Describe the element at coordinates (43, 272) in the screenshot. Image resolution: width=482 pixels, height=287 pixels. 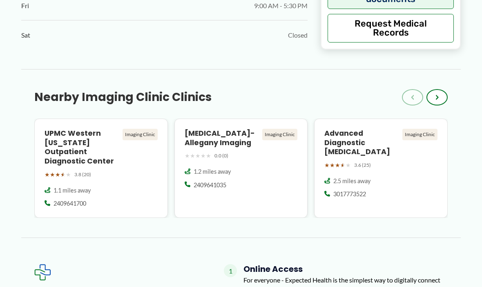
I see `img: Expected Healthcare Logo` at that location.